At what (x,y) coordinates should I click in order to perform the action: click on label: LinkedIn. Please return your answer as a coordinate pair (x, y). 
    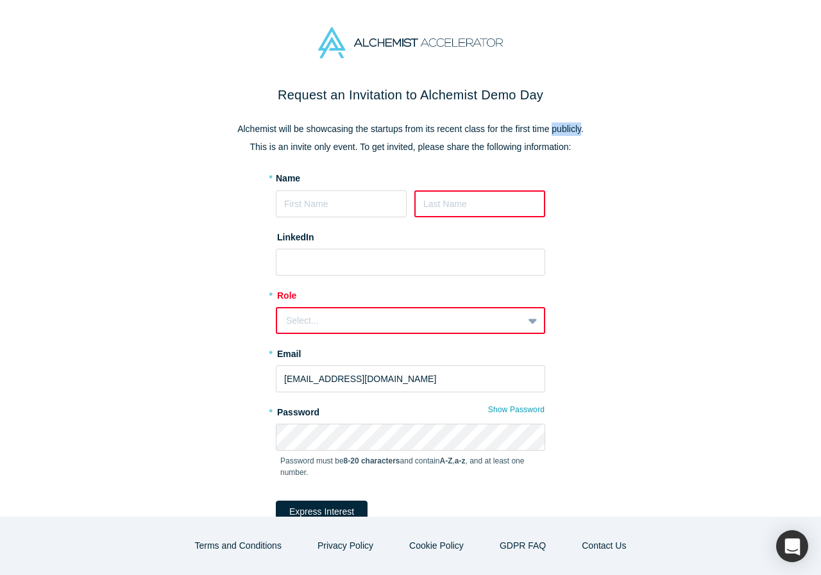
    Looking at the image, I should click on (295, 235).